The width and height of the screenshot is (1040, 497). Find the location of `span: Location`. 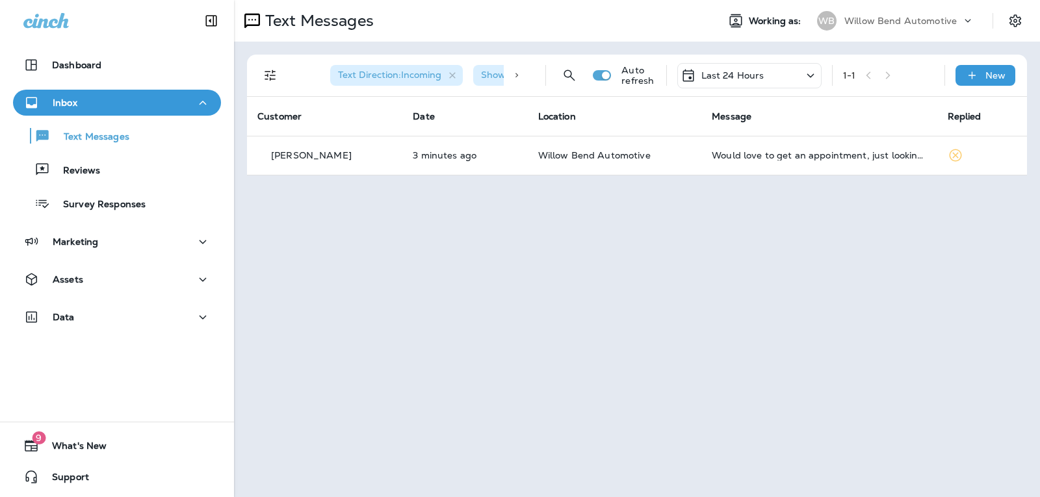

span: Location is located at coordinates (557, 116).